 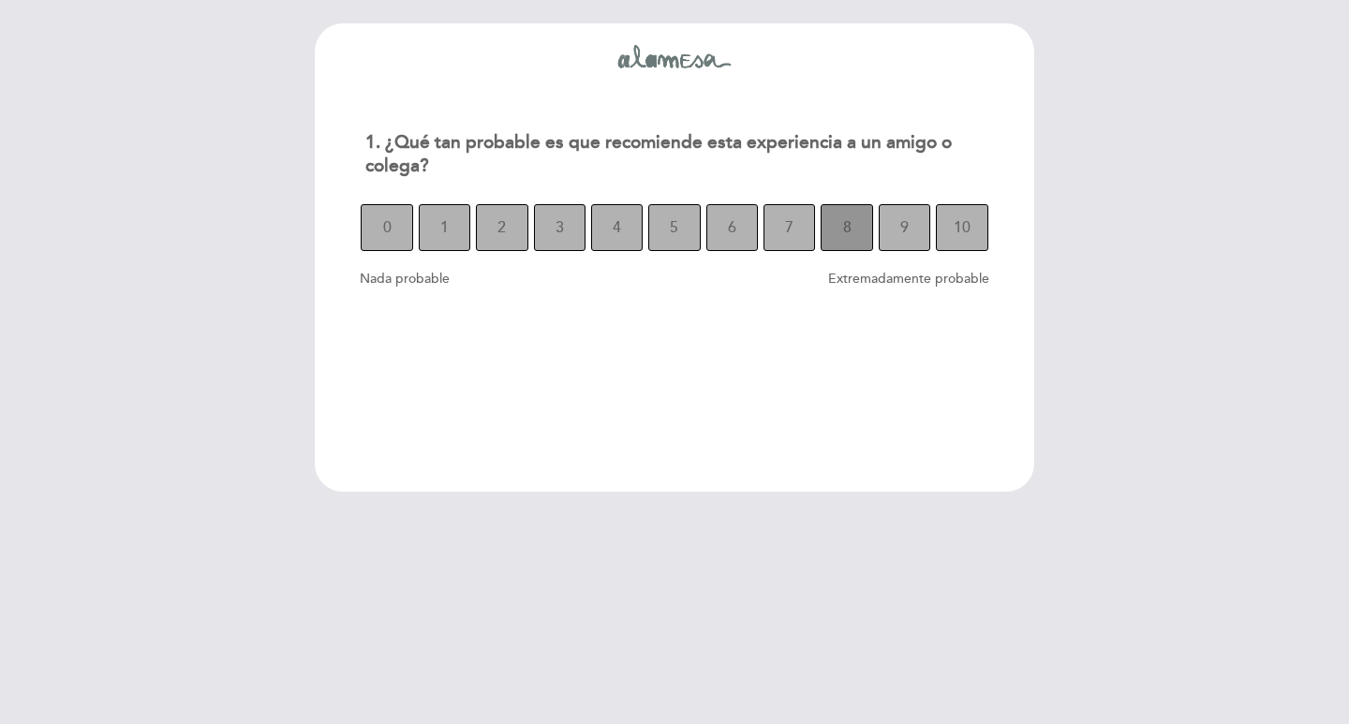 I want to click on button: 2, so click(x=501, y=228).